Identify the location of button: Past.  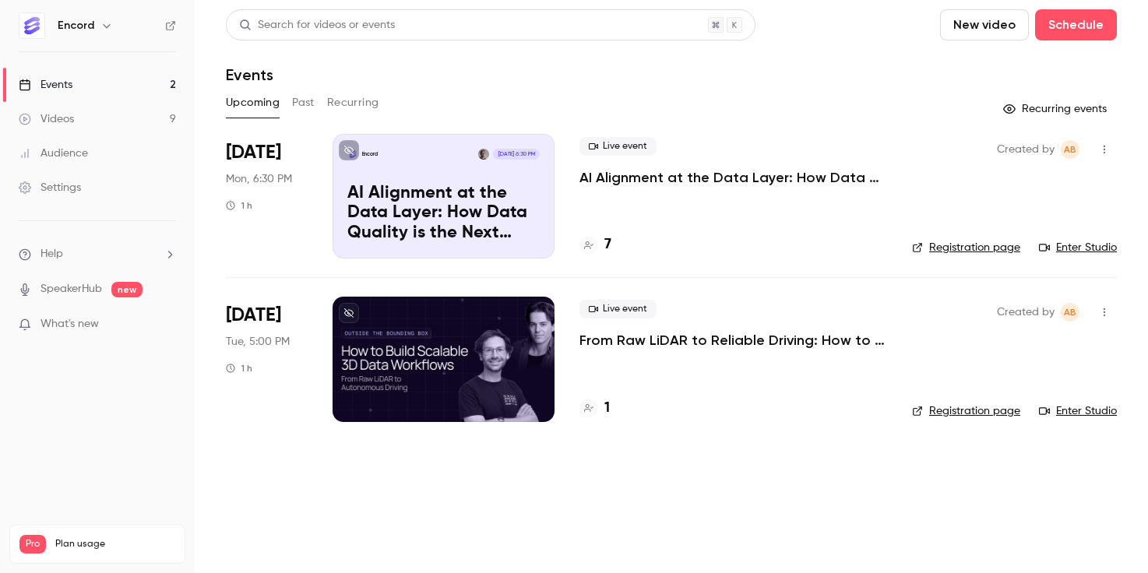
(303, 103).